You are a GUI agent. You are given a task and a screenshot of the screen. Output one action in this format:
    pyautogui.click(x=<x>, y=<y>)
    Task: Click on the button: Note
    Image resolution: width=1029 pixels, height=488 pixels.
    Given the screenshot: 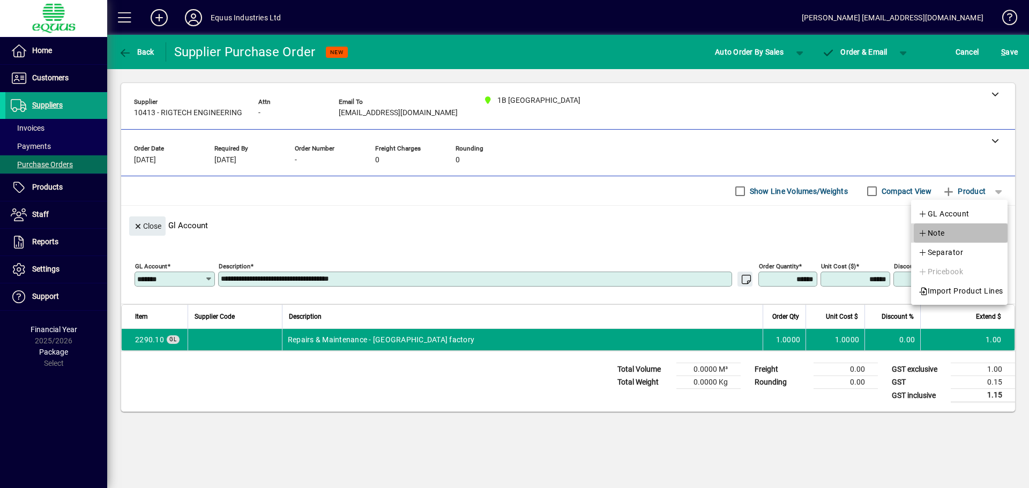 What is the action you would take?
    pyautogui.click(x=959, y=233)
    